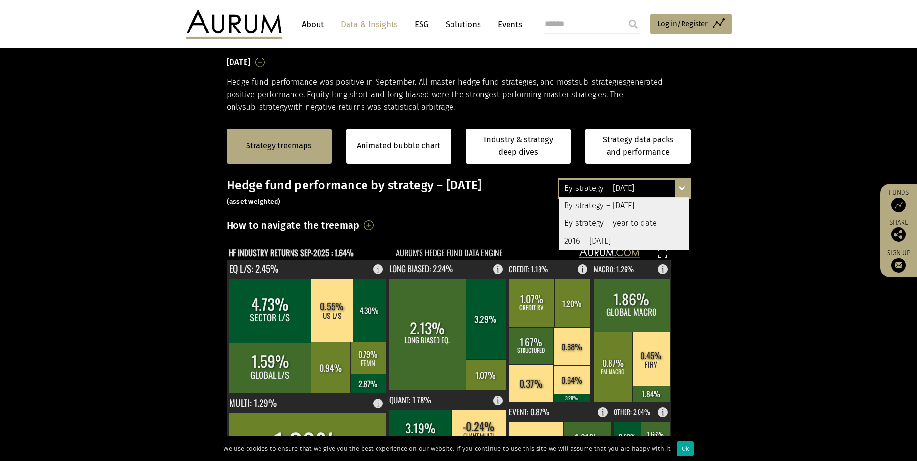 This screenshot has height=461, width=917. Describe the element at coordinates (519, 146) in the screenshot. I see `a: Industry & strategy deep dives` at that location.